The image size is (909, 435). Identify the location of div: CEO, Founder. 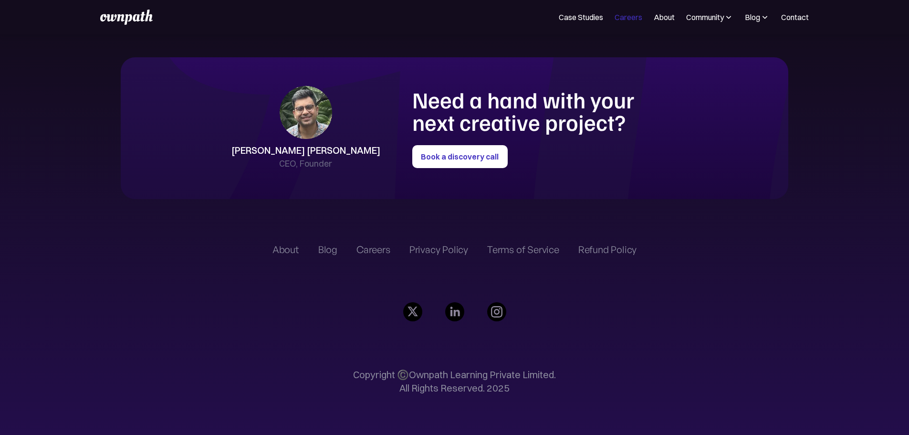
(305, 164).